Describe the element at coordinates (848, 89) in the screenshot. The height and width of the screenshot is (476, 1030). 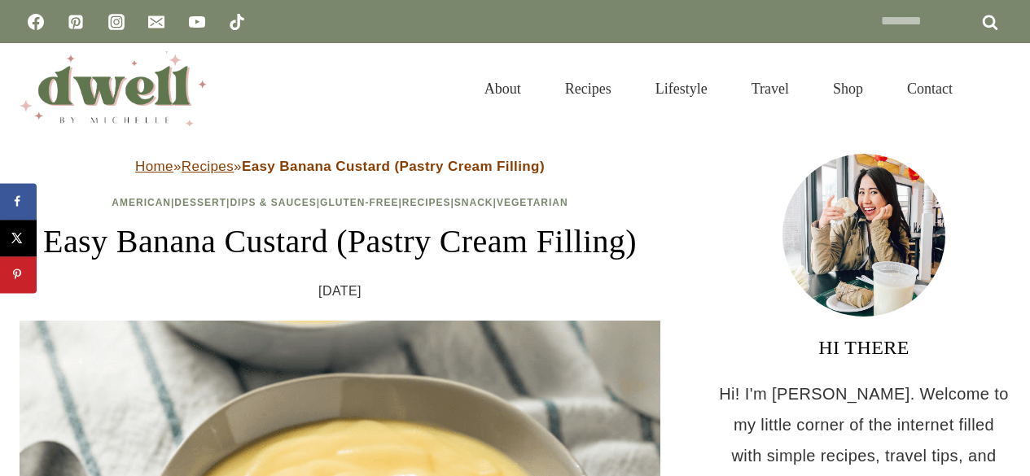
I see `a: Shop` at that location.